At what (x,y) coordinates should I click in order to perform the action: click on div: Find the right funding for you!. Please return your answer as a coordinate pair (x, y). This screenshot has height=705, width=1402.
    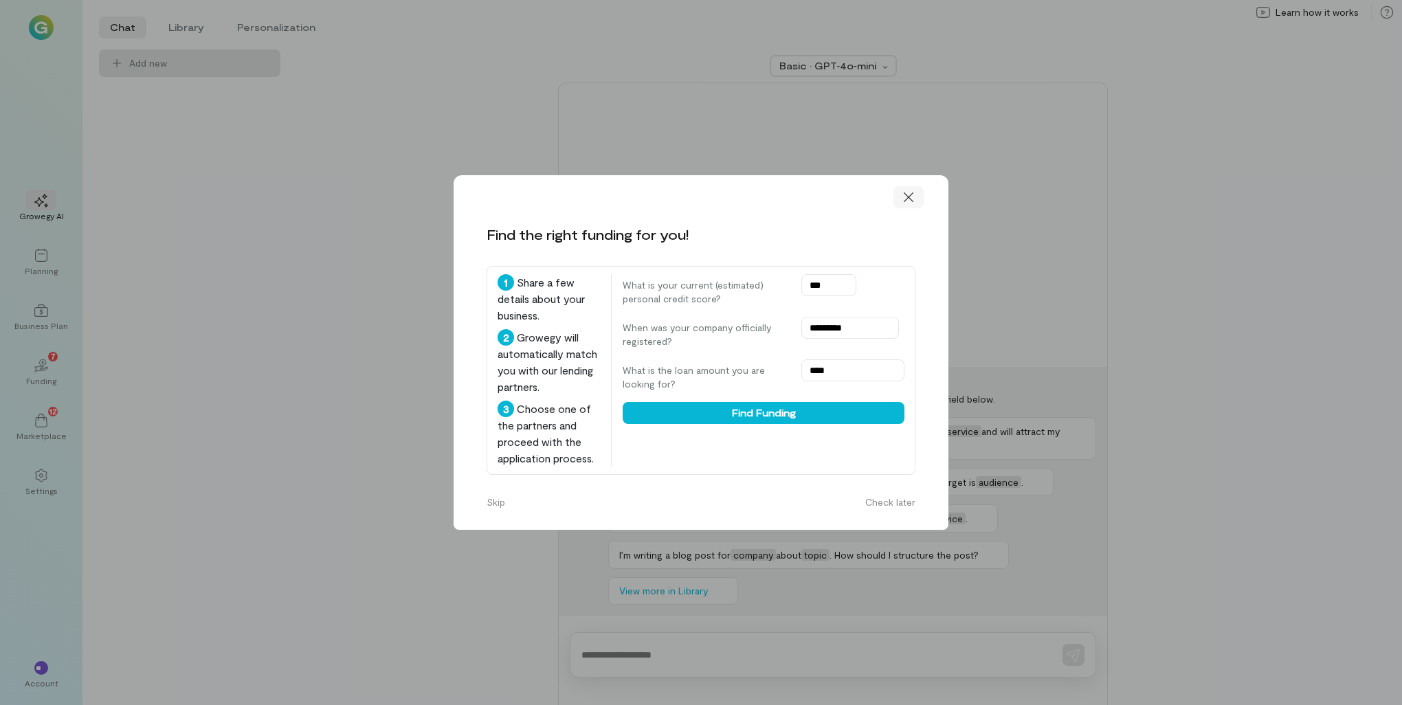
    Looking at the image, I should click on (588, 234).